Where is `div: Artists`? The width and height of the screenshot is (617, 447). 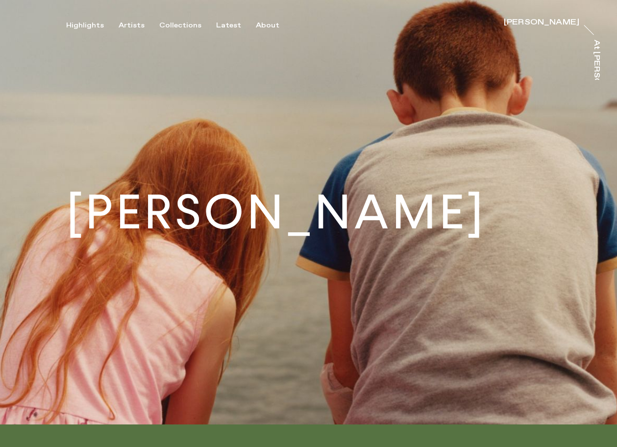 div: Artists is located at coordinates (131, 25).